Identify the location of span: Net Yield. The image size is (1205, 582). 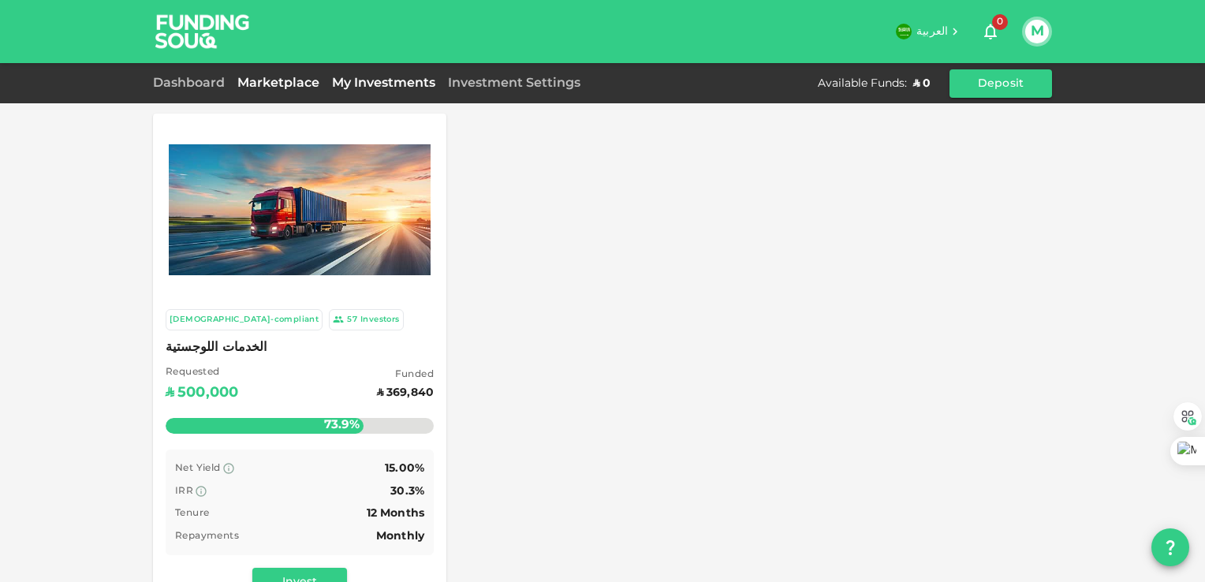
(198, 468).